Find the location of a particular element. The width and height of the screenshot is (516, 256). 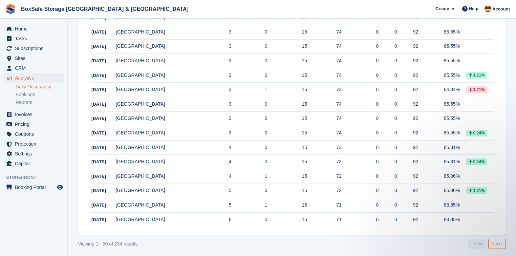

img: stora-icon-8386f47178a22dfd0bd8f6a31ec36ba5ce8667c1dd55bd0f319d3a0aa187defe.svg is located at coordinates (10, 9).